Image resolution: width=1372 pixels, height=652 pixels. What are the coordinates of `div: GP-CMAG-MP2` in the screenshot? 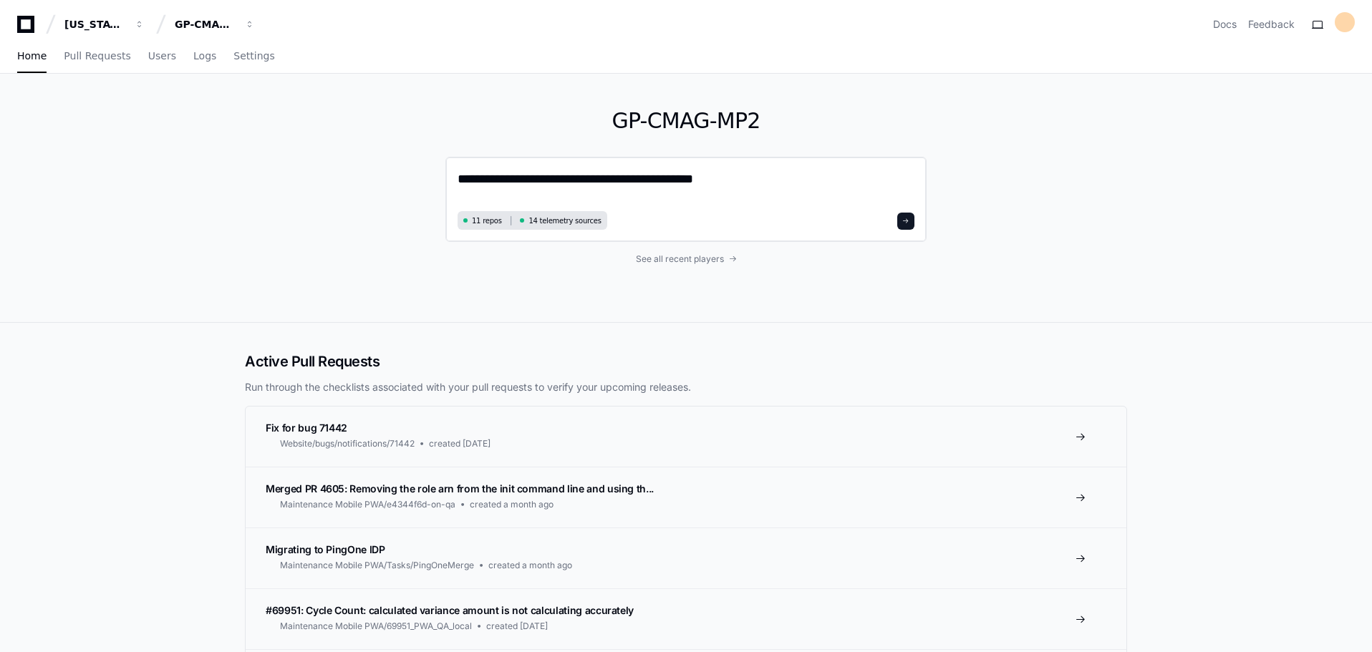 It's located at (205, 24).